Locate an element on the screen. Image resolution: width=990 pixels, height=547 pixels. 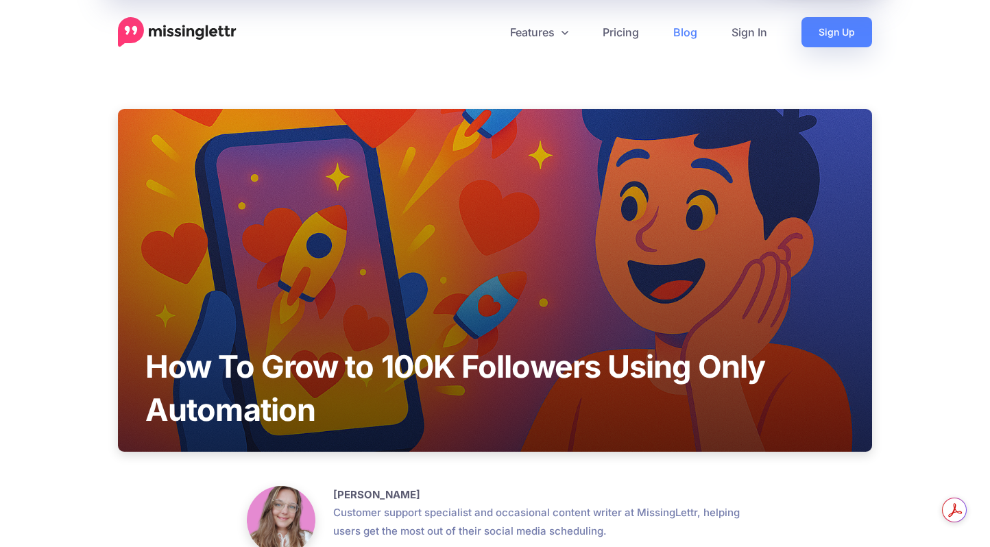
a: Features is located at coordinates (539, 32).